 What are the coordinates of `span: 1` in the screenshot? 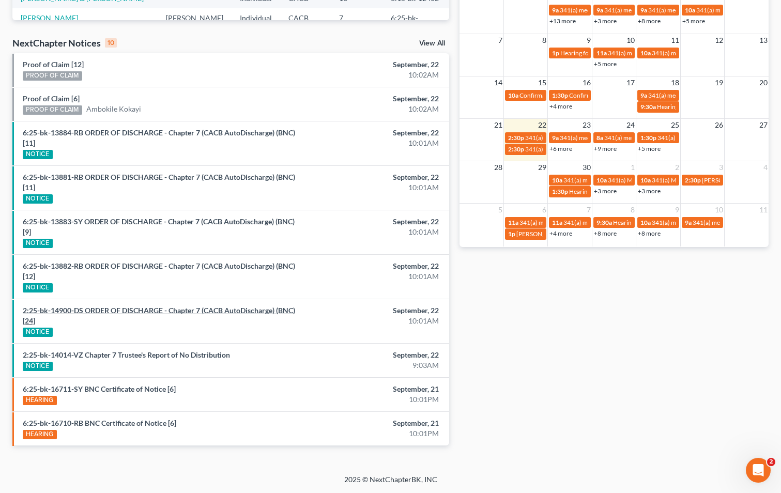 It's located at (633, 167).